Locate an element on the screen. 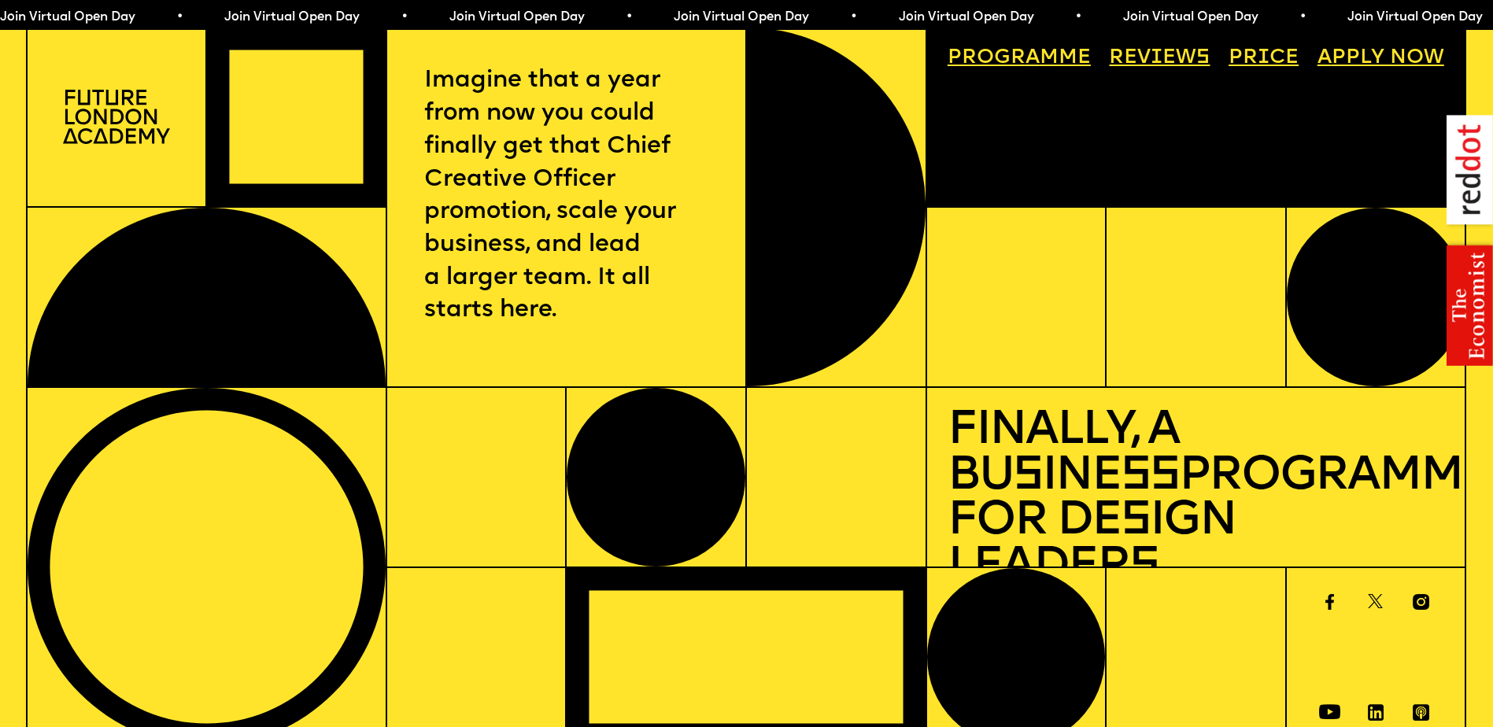 The width and height of the screenshot is (1493, 727). a: Reviews is located at coordinates (1159, 58).